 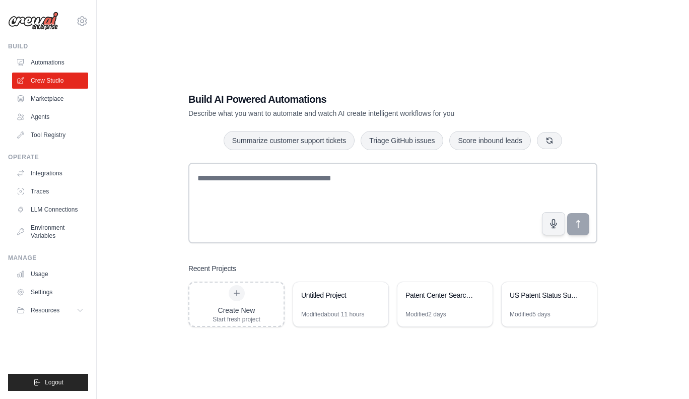 What do you see at coordinates (54, 383) in the screenshot?
I see `span: Logout` at bounding box center [54, 383].